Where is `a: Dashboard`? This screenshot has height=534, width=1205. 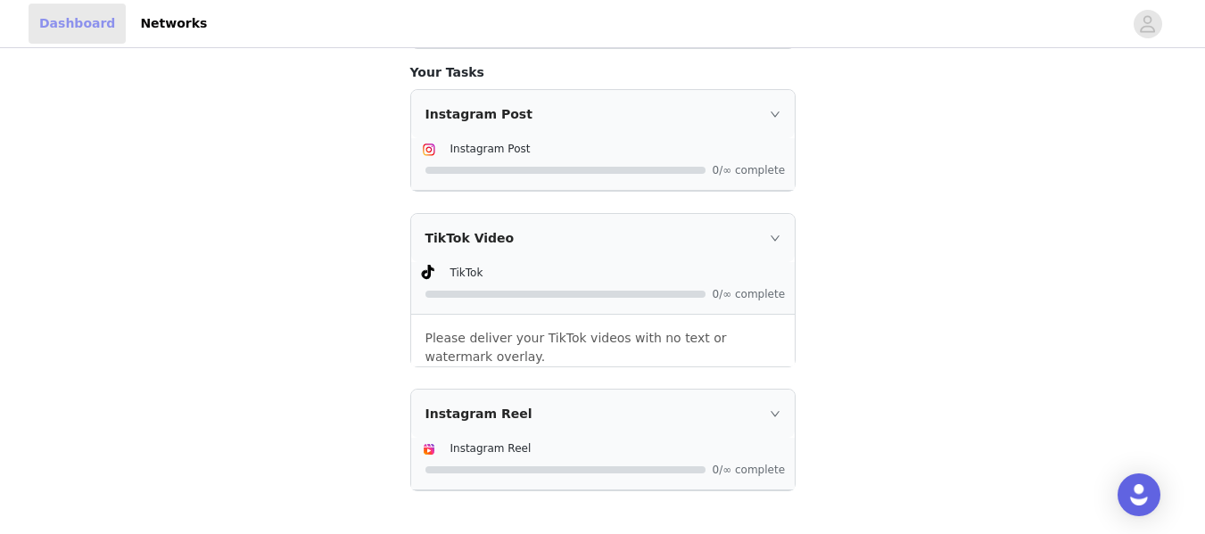
a: Dashboard is located at coordinates (77, 23).